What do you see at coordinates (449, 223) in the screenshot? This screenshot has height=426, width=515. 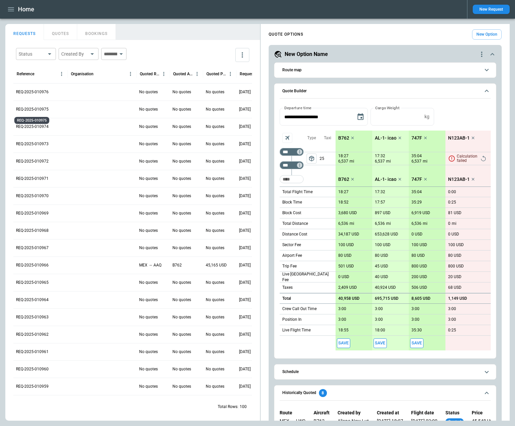 I see `p: 0` at bounding box center [449, 223].